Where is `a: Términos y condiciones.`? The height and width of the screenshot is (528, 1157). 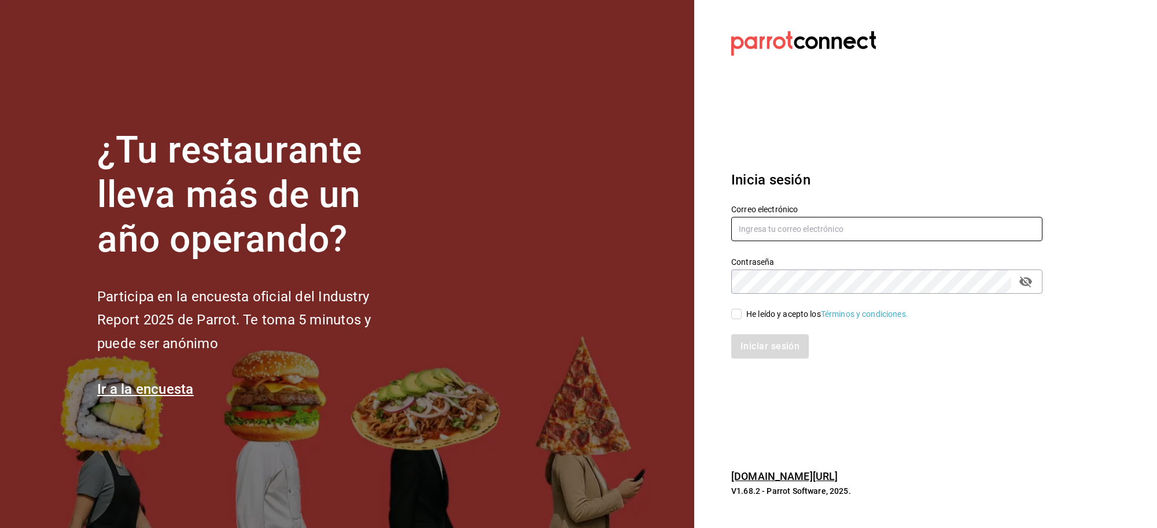
a: Términos y condiciones. is located at coordinates (865, 314).